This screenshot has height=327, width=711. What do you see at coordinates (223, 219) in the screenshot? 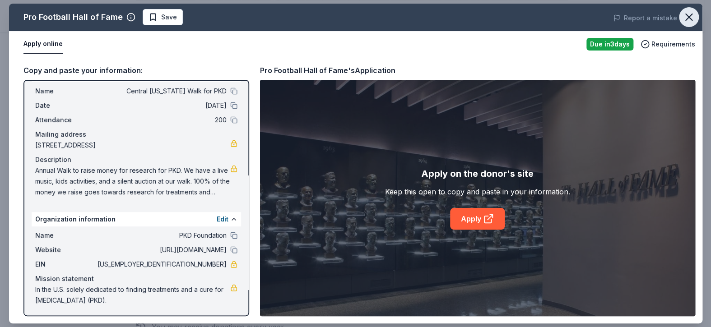
I see `button: Edit` at bounding box center [223, 219].